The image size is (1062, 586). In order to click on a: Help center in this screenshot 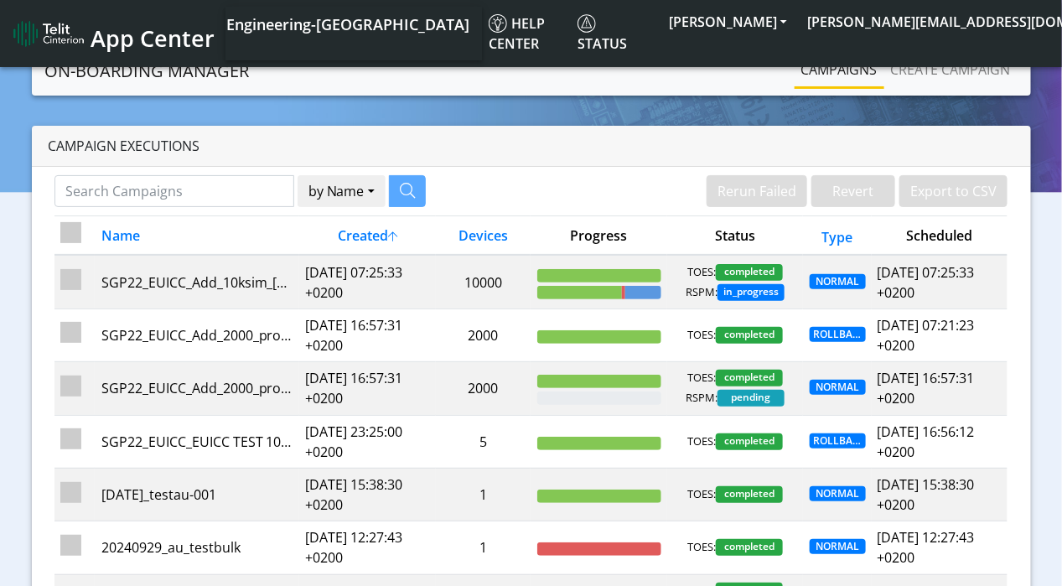, I will do `click(526, 34)`.